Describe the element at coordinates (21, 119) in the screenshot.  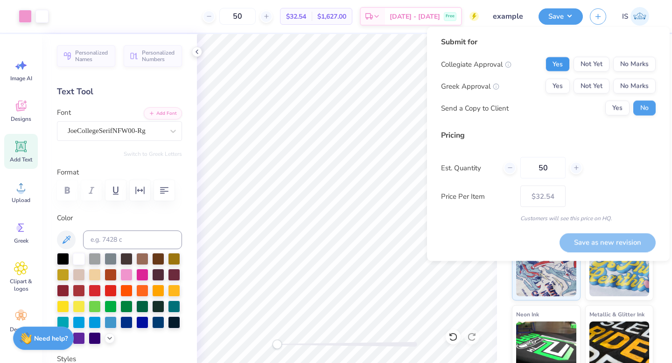
I see `span: Designs` at that location.